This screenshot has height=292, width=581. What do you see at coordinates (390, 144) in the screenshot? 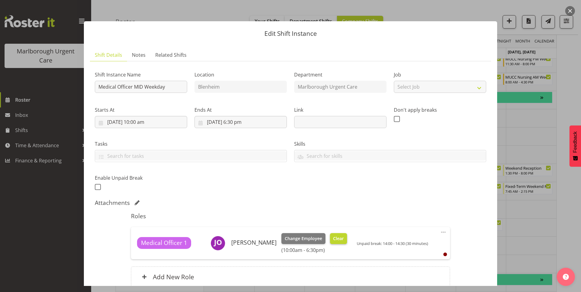
I see `label: Skills` at bounding box center [390, 144].